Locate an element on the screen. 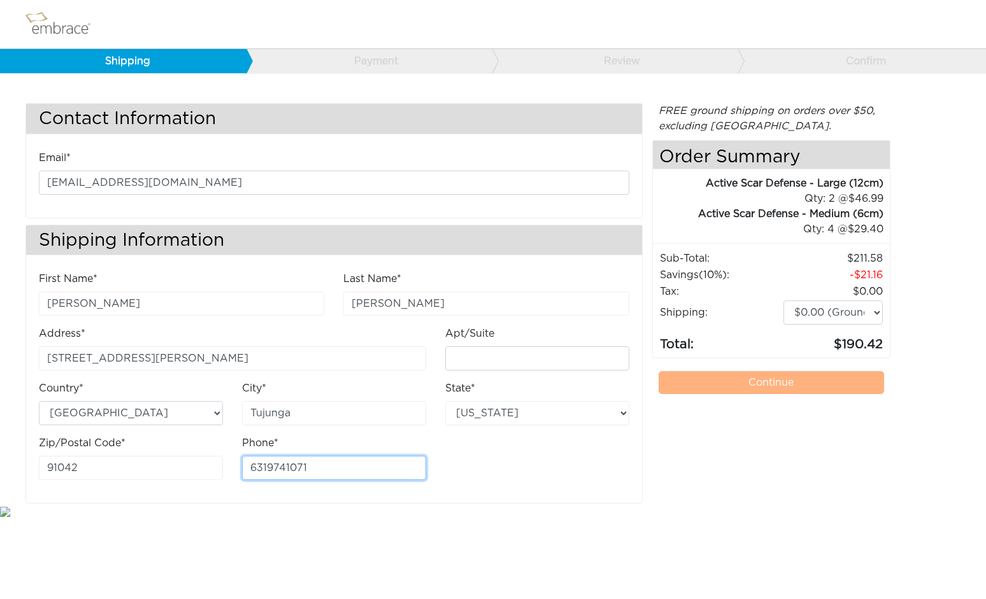 The width and height of the screenshot is (986, 599). h3: Contact Information is located at coordinates (334, 118).